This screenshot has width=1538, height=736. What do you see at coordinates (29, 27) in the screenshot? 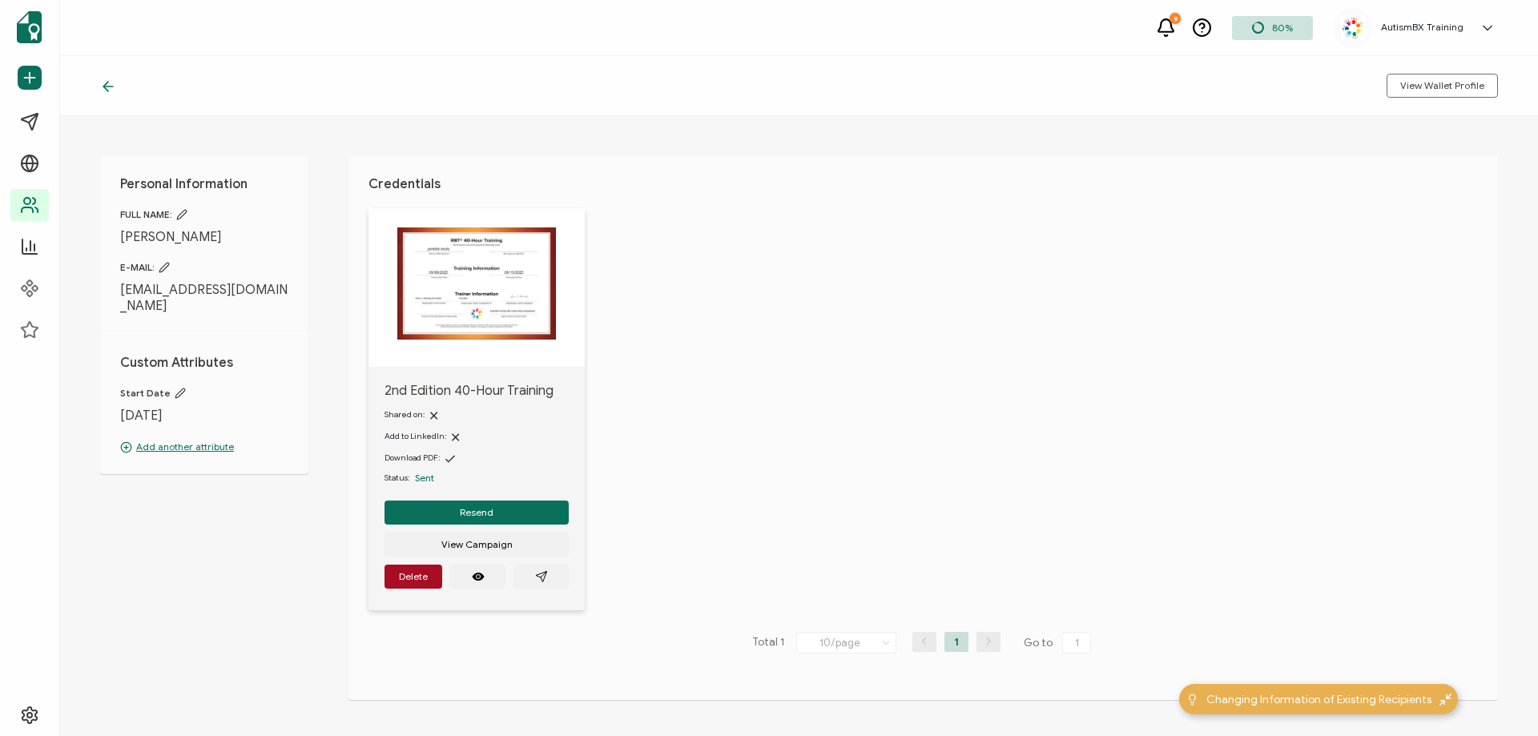
I see `img: sertifier-logomark-colored.svg` at bounding box center [29, 27].